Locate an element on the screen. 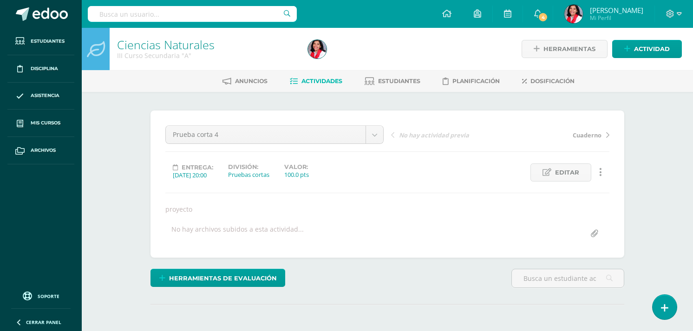 This screenshot has width=693, height=331. div: No hay archivos subidos a esta actividad... is located at coordinates (237, 234).